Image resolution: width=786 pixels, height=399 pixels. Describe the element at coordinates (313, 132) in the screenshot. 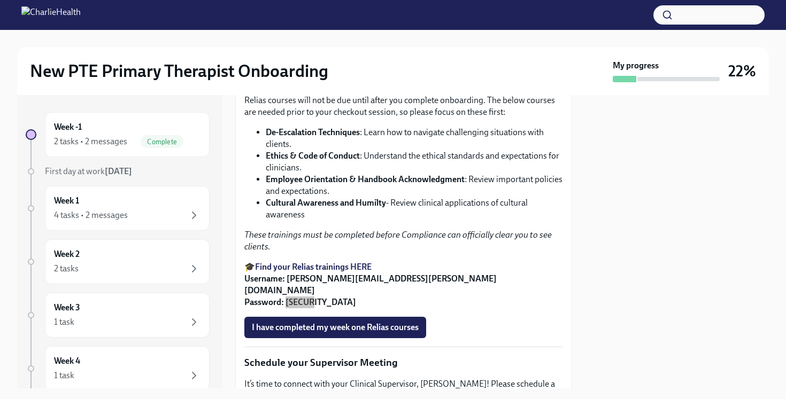

I see `strong: De-Escalation Techniques` at that location.